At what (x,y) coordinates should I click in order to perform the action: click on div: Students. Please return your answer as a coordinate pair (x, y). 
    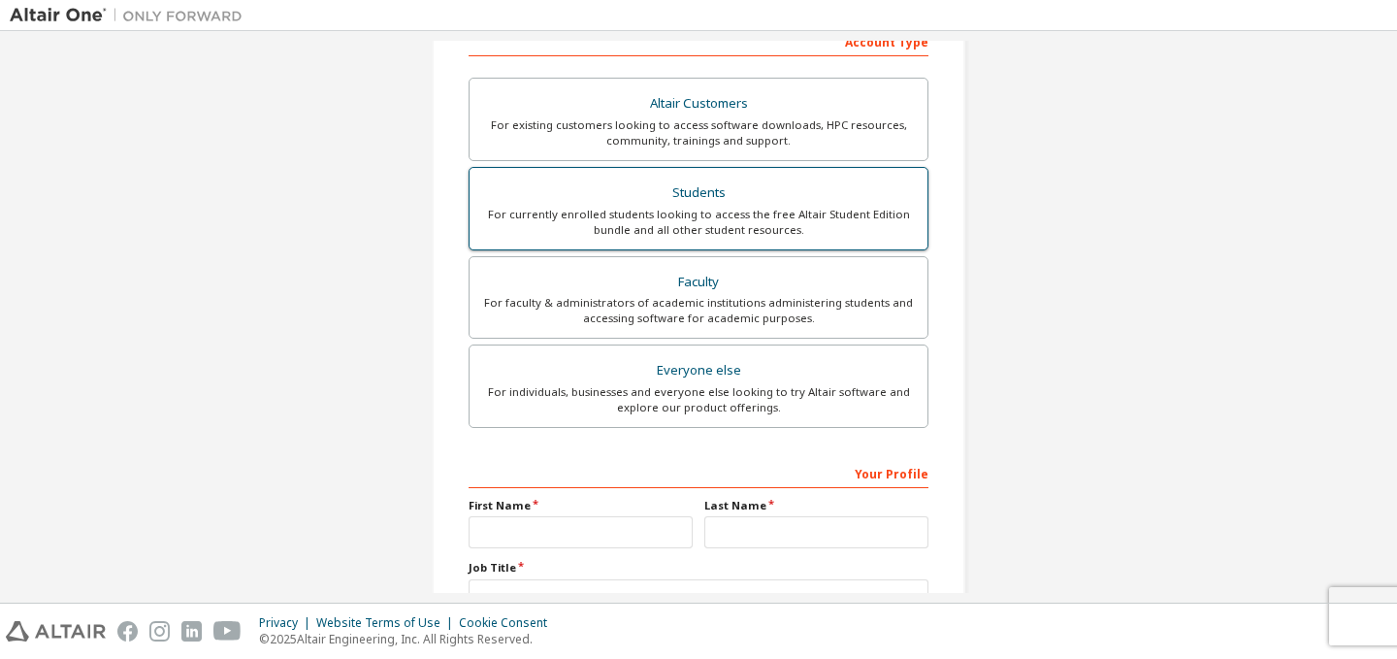
    Looking at the image, I should click on (698, 193).